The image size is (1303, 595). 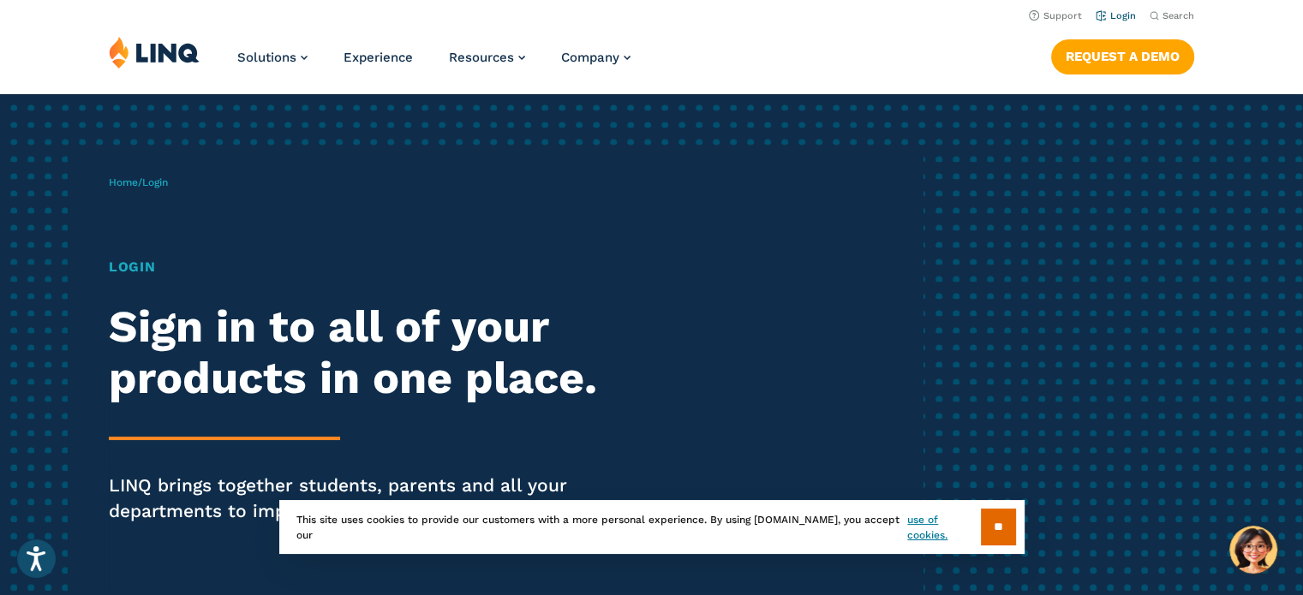 What do you see at coordinates (434, 64) in the screenshot?
I see `nav: Primary Navigation` at bounding box center [434, 64].